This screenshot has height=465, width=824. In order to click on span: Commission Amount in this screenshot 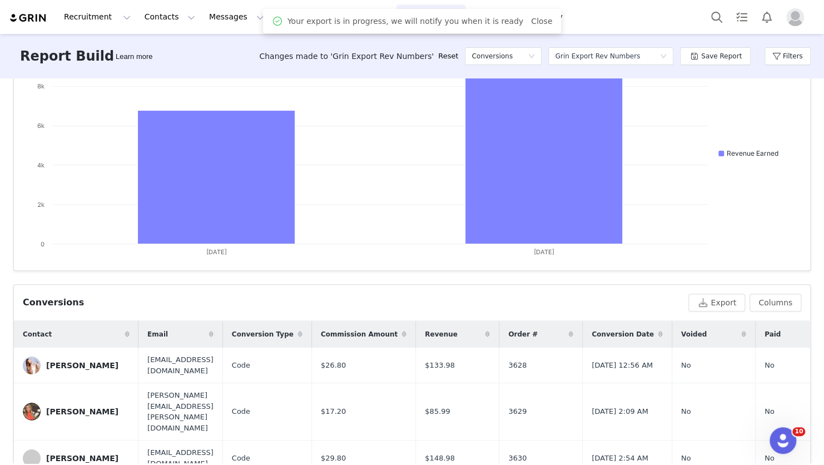, I will do `click(359, 334)`.